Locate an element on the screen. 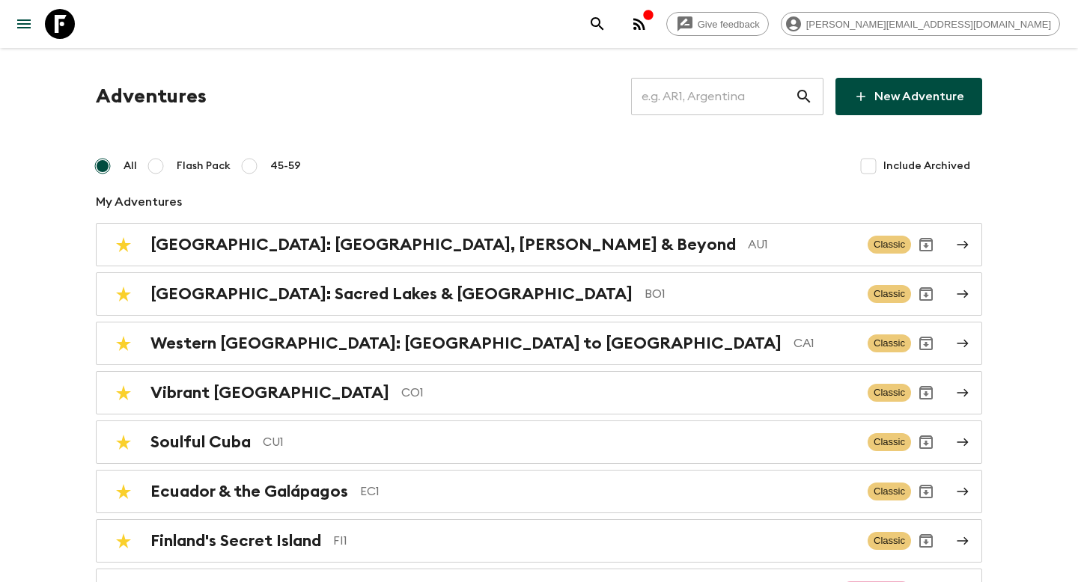 This screenshot has width=1078, height=582. span: Give feedback is located at coordinates (728, 24).